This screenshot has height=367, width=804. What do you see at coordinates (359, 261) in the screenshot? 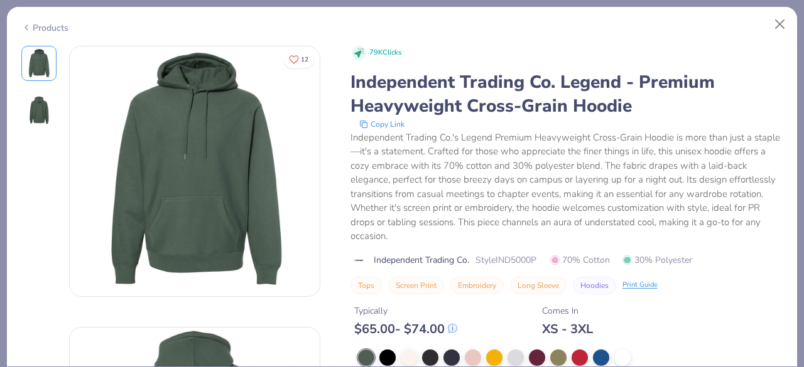
I see `img: brand logo` at bounding box center [359, 261].